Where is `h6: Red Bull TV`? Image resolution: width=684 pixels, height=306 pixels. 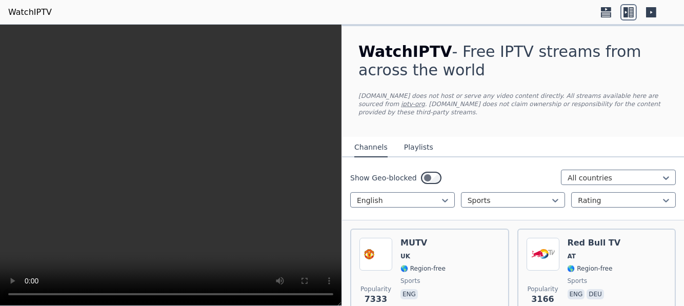 h6: Red Bull TV is located at coordinates (594, 243).